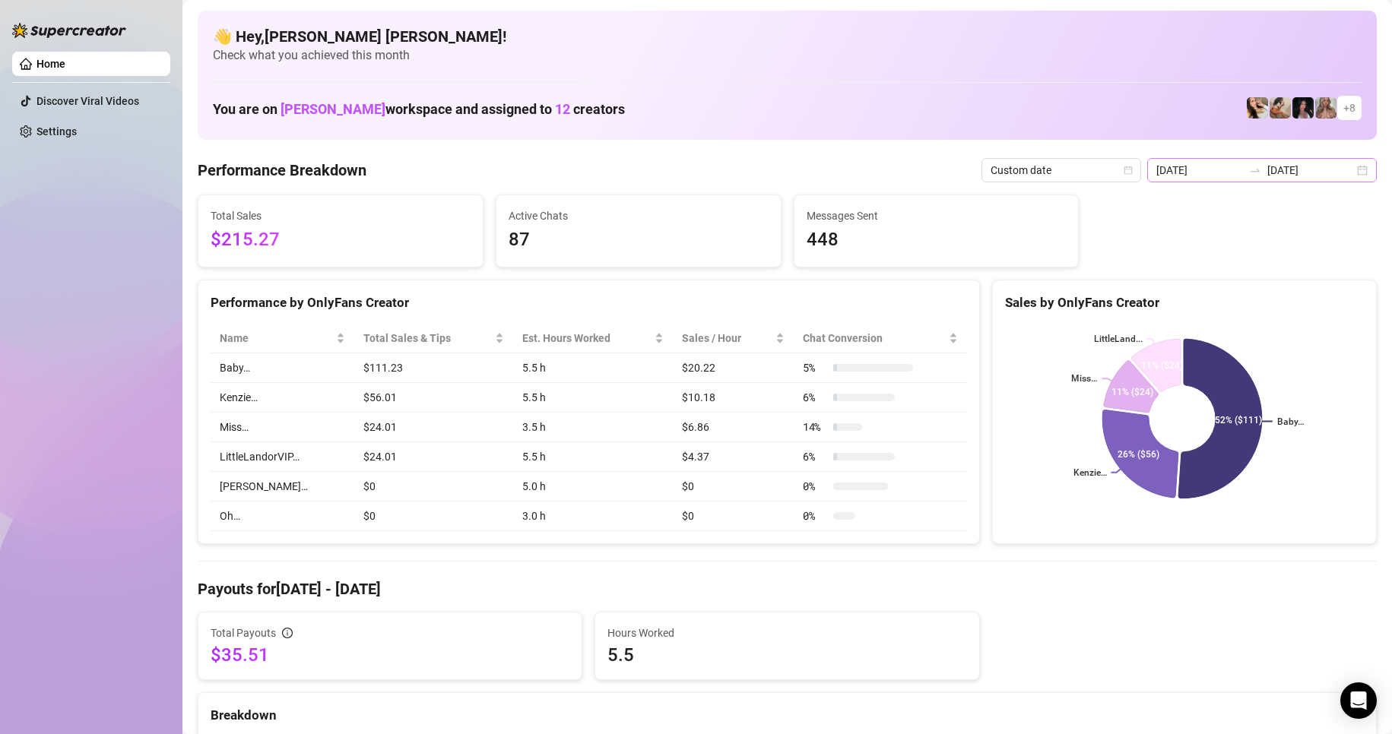  What do you see at coordinates (282, 398) in the screenshot?
I see `td: Kenzie…` at bounding box center [282, 398].